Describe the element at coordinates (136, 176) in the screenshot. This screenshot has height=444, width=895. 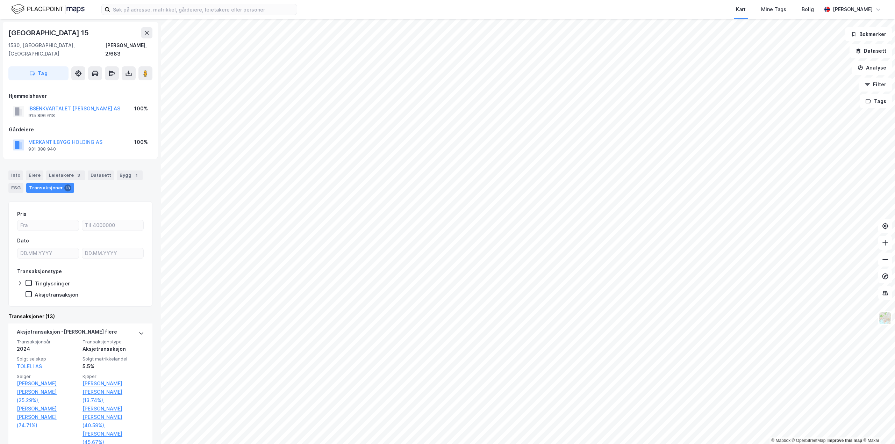
I see `div: 1` at that location.